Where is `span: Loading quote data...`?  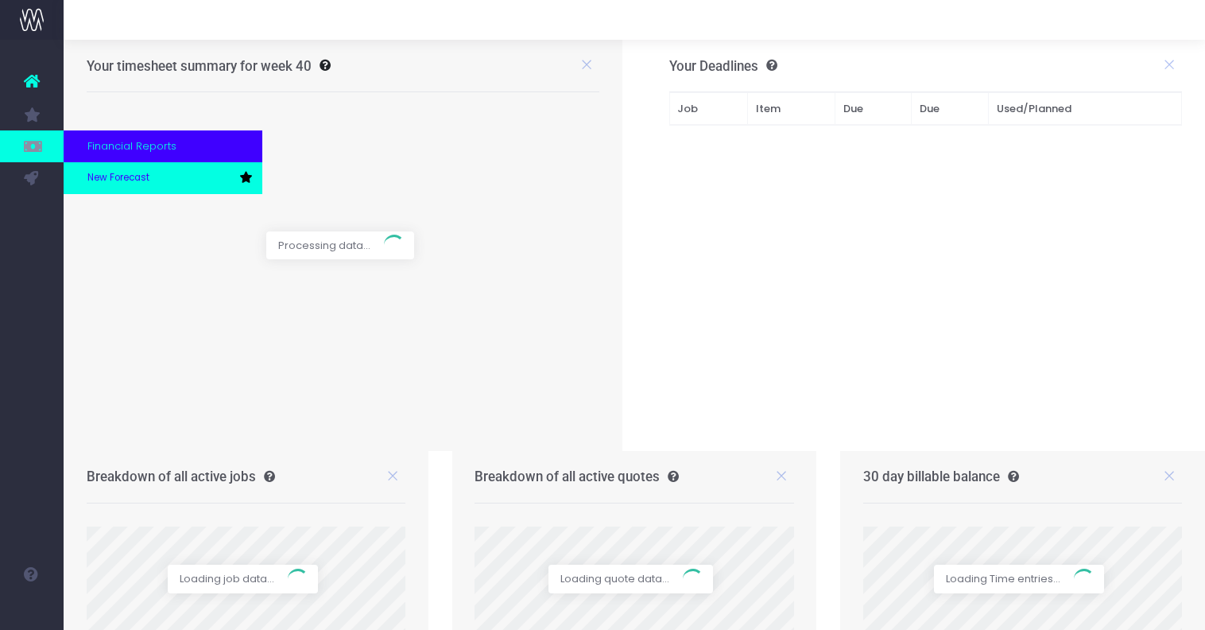
span: Loading quote data... is located at coordinates (615, 579).